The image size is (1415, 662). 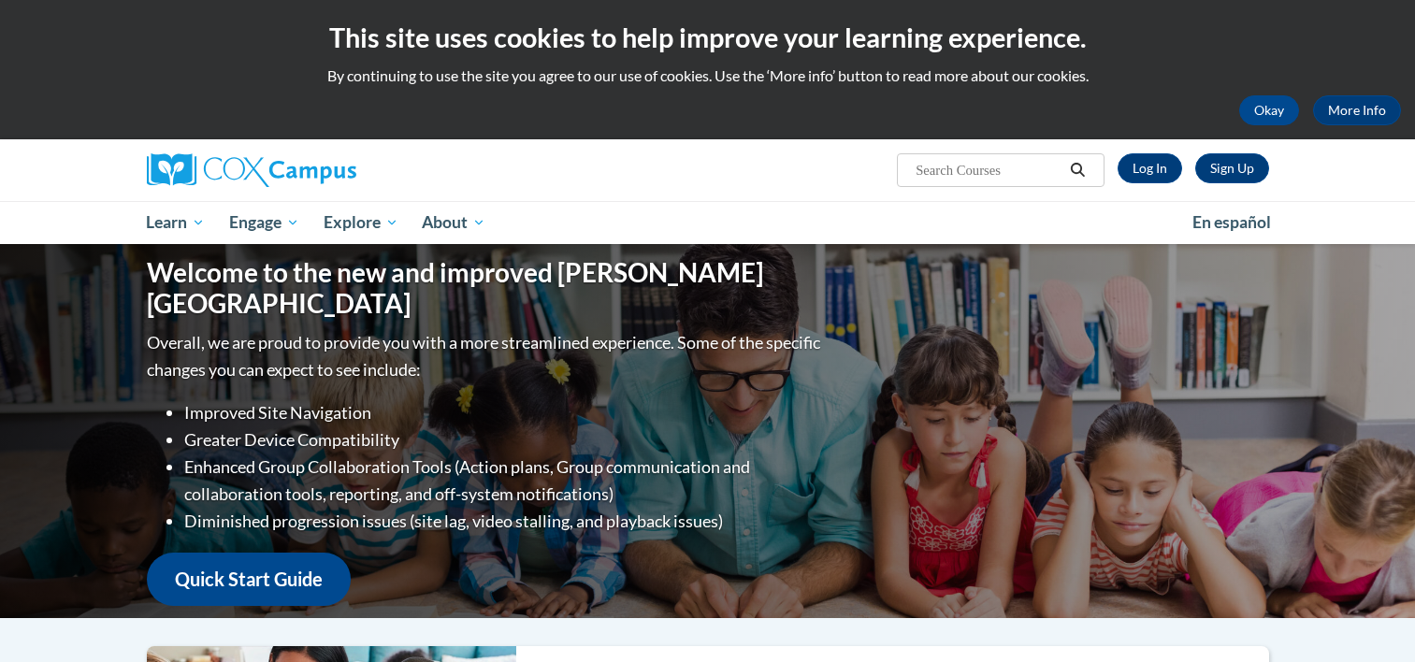 I want to click on img: Cox Campus, so click(x=252, y=170).